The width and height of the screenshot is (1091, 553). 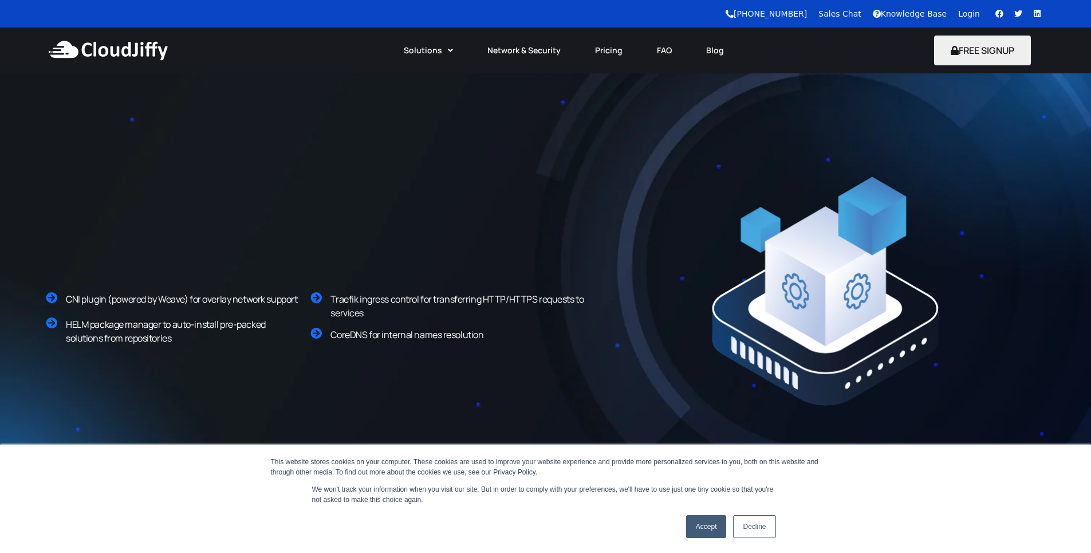 I want to click on div: Solutions, so click(x=428, y=50).